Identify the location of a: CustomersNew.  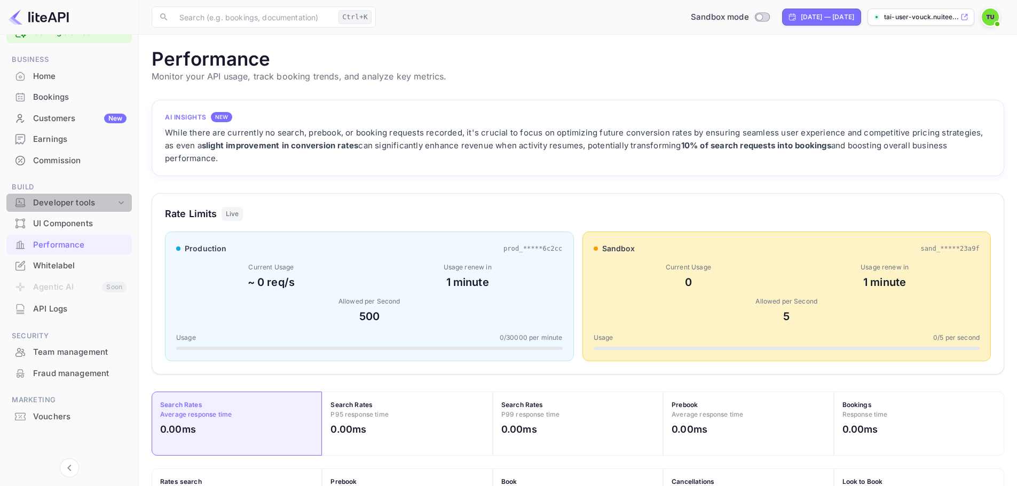
(69, 118).